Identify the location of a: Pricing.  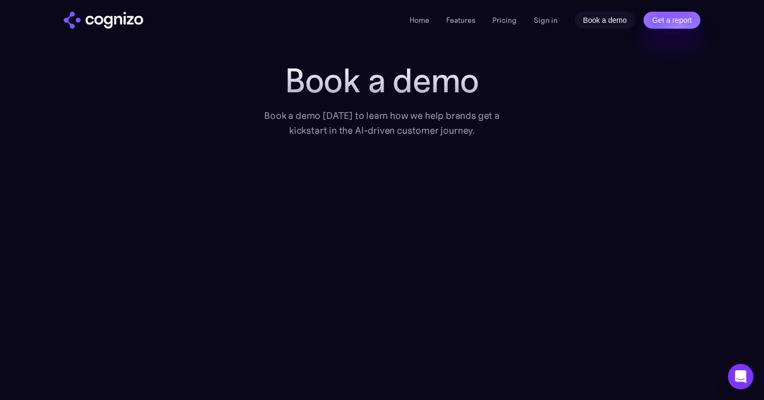
(504, 20).